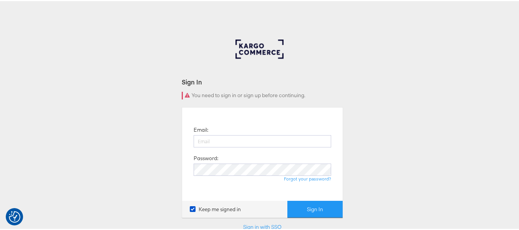 This screenshot has height=230, width=519. Describe the element at coordinates (206, 157) in the screenshot. I see `label: Password:` at that location.